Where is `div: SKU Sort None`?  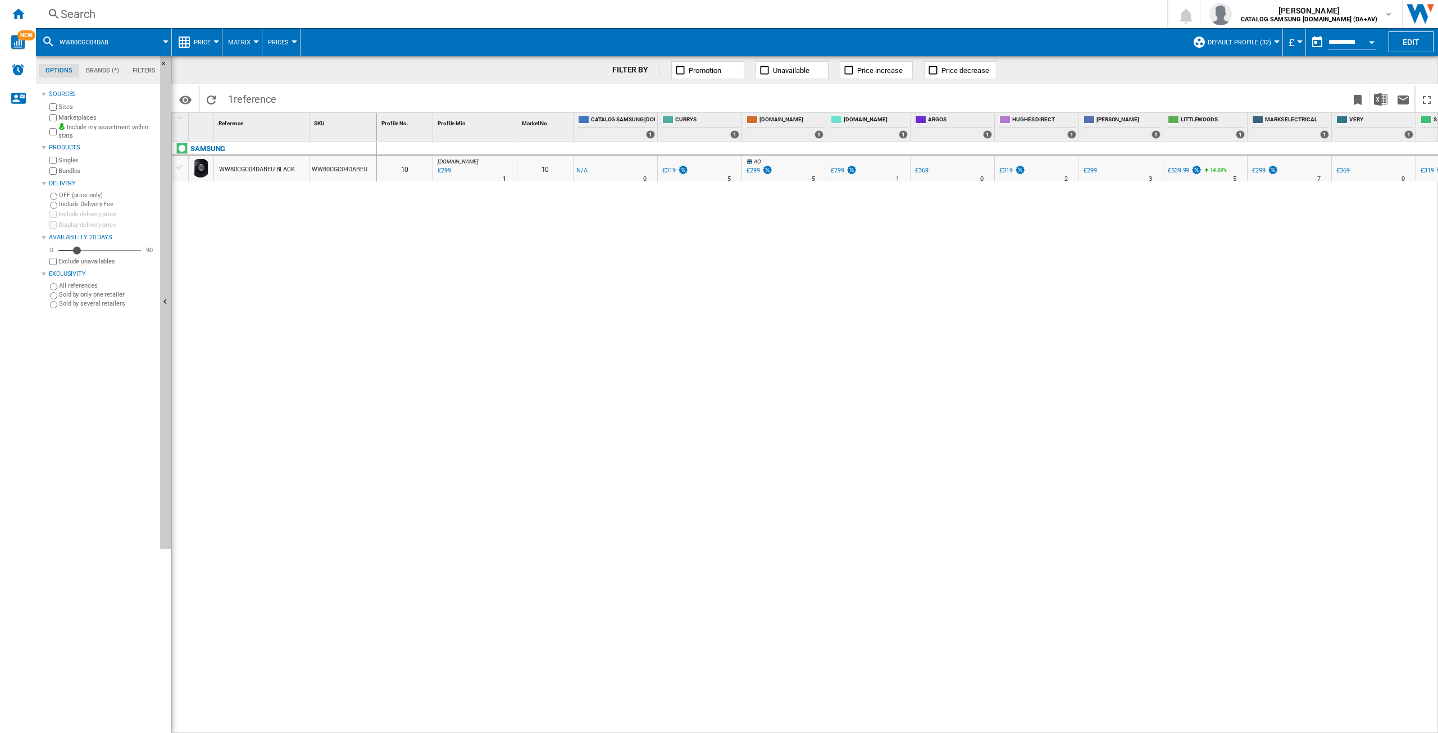 div: SKU Sort None is located at coordinates (344, 121).